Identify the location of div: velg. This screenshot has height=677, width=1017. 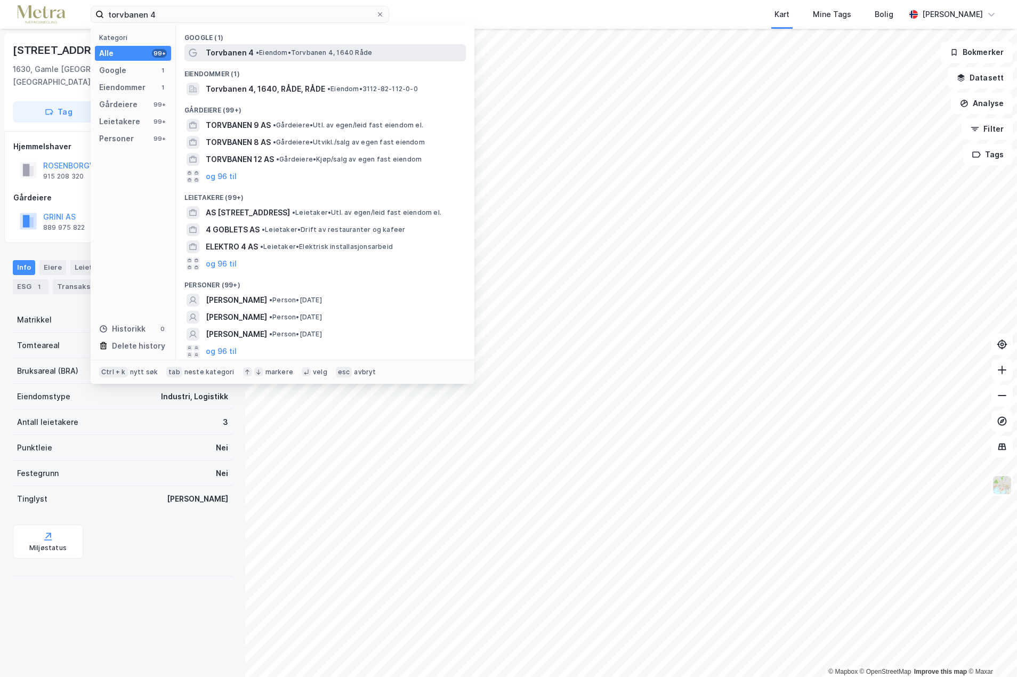
(320, 372).